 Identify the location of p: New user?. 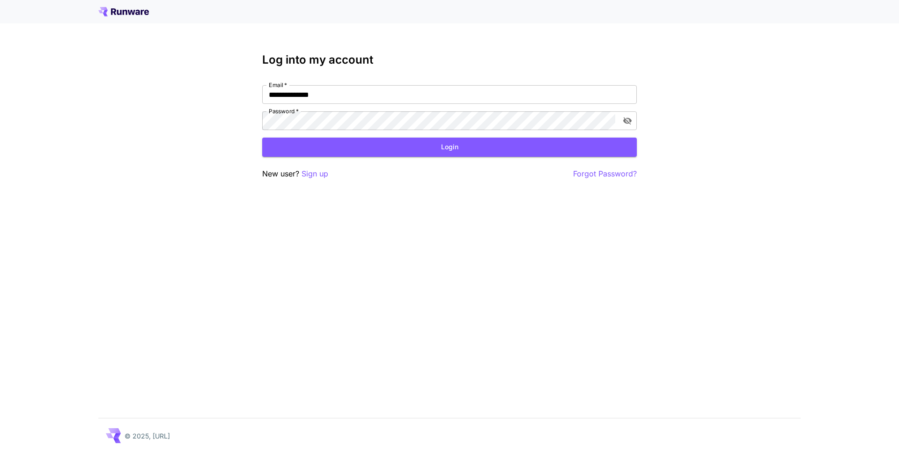
(295, 174).